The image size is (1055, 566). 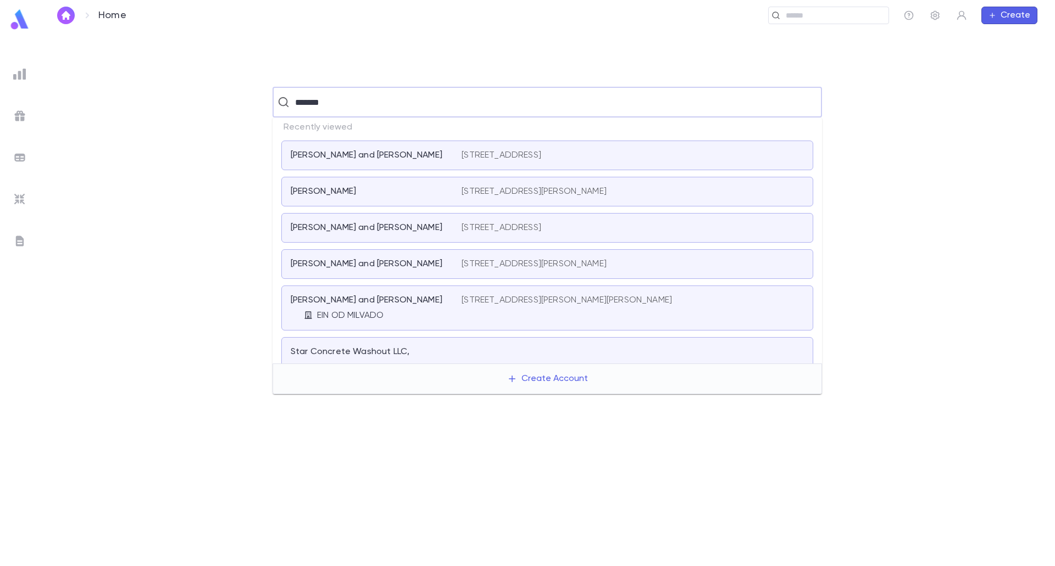 I want to click on img: home_white.a664292cf8c1dea59945f0da9f25487c.svg, so click(x=66, y=15).